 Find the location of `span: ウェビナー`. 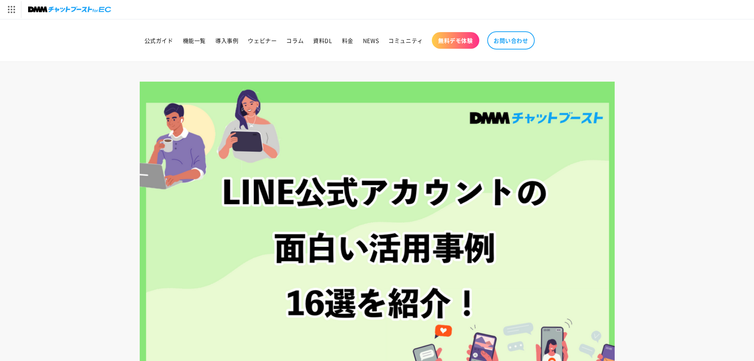

span: ウェビナー is located at coordinates (262, 40).